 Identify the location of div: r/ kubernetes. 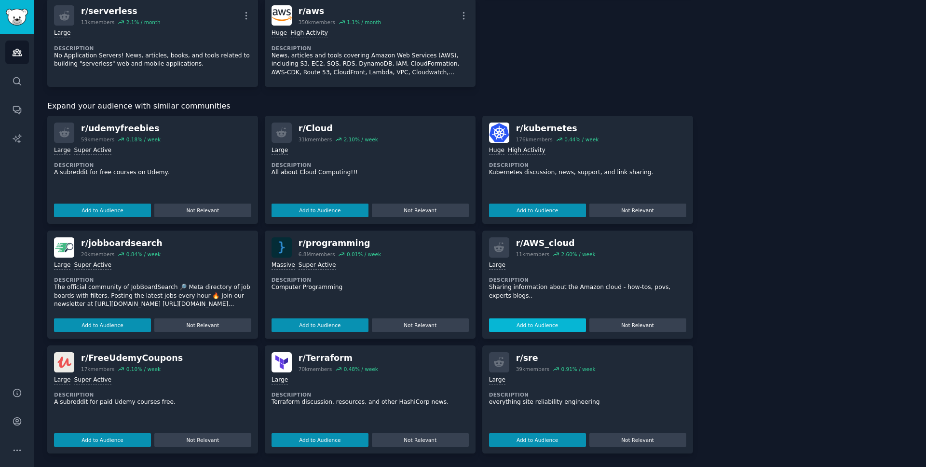
(558, 128).